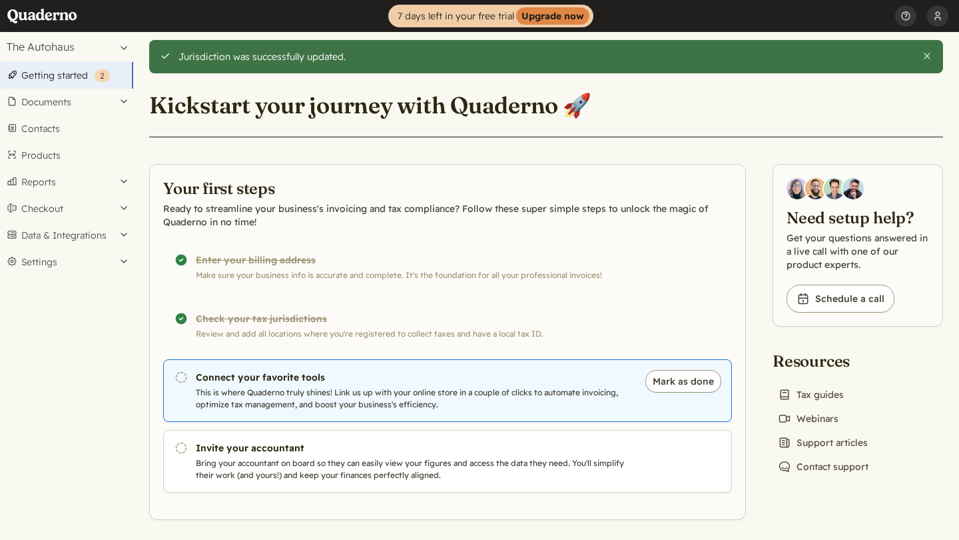  Describe the element at coordinates (448, 215) in the screenshot. I see `p: Ready to streamline your business's invoicing and tax compliance? Follow these super simple steps...` at that location.